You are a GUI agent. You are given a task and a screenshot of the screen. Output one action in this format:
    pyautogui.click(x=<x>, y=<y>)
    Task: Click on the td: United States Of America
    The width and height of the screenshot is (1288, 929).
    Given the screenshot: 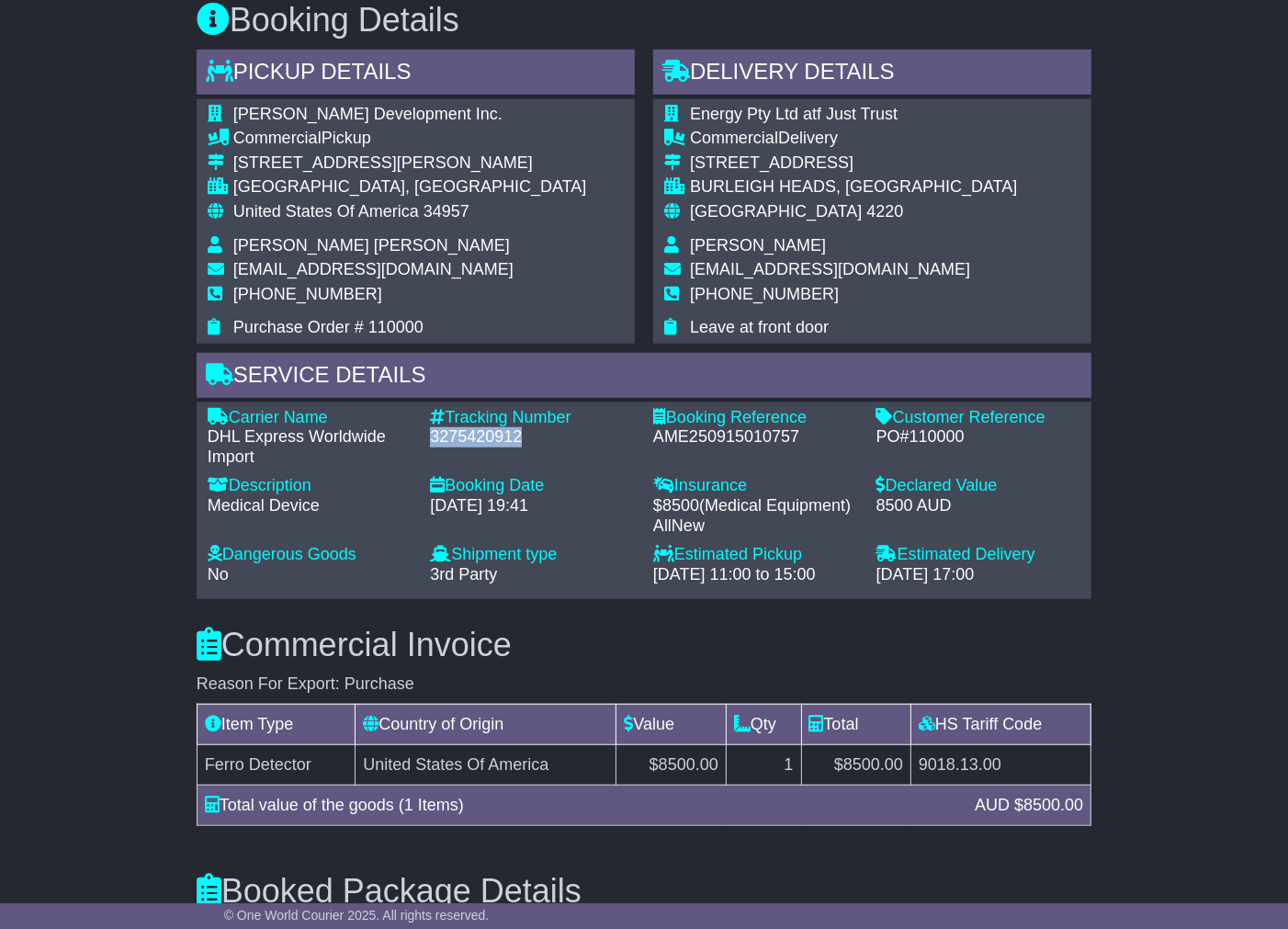 What is the action you would take?
    pyautogui.click(x=486, y=765)
    